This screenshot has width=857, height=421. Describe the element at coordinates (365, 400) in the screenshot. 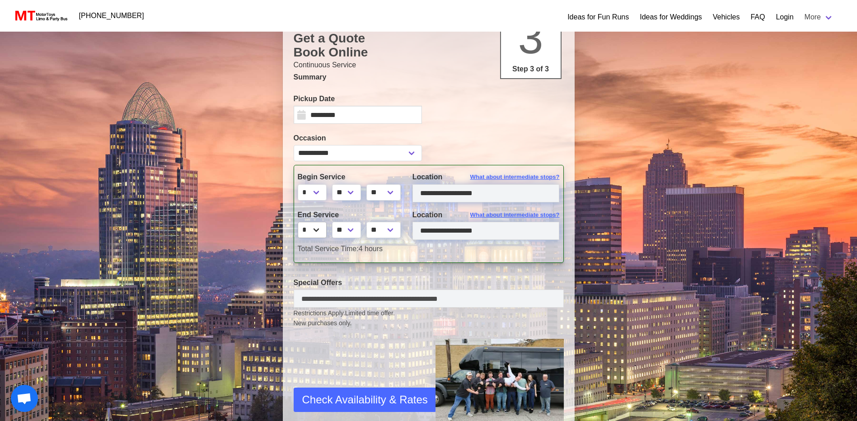

I see `button: Check Availability & Rates` at that location.